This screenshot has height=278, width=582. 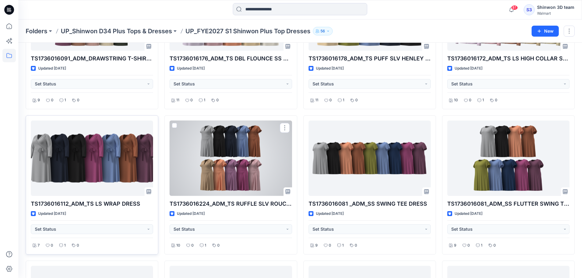 What do you see at coordinates (92, 204) in the screenshot?
I see `p: TS1736016112_ADM_TS LS WRAP DRESS` at bounding box center [92, 204].